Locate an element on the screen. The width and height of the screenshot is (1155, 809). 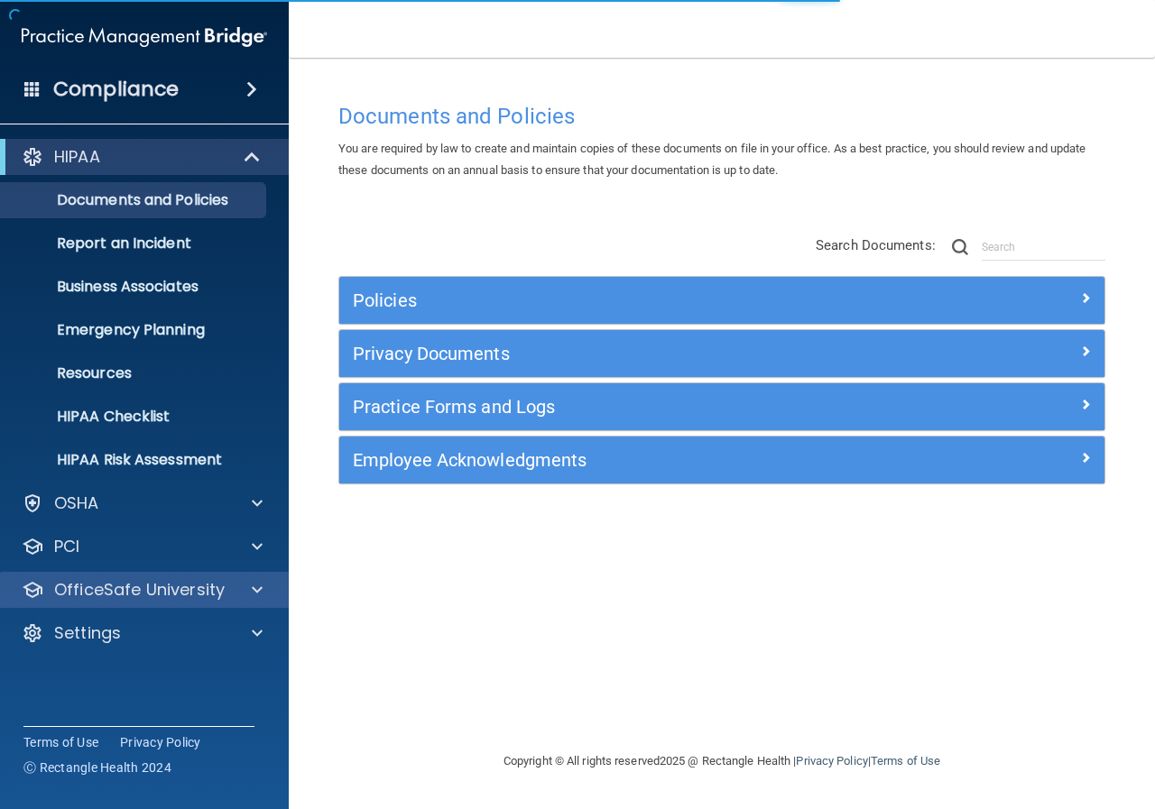
a: Privacy Documents is located at coordinates (722, 354).